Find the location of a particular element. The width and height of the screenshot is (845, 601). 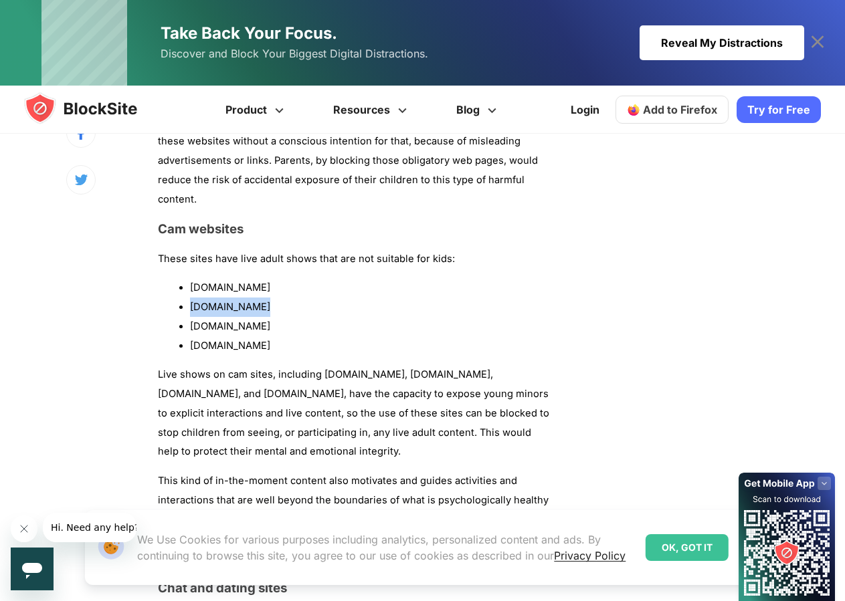

img: firefox-icon.svg is located at coordinates (634, 110).